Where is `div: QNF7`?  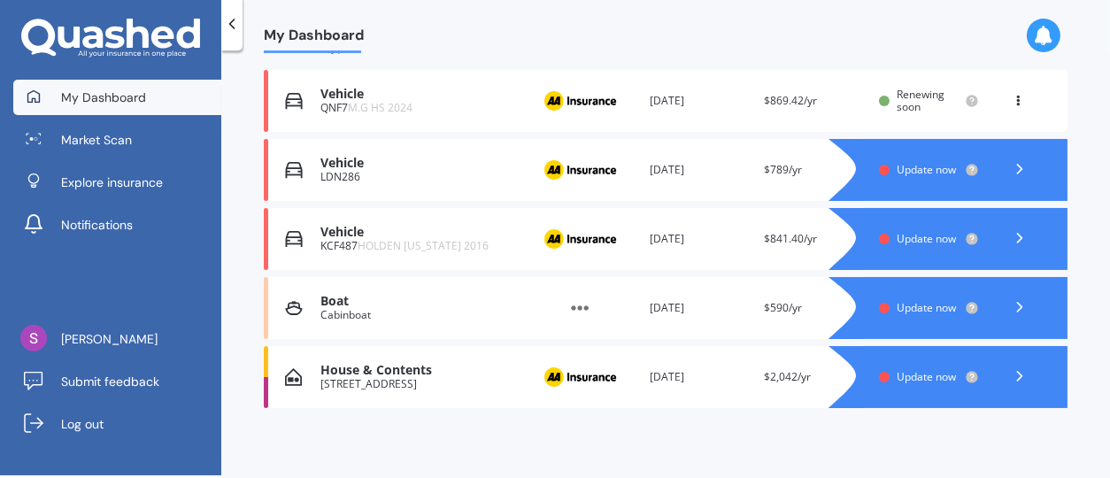
div: QNF7 is located at coordinates (420, 108).